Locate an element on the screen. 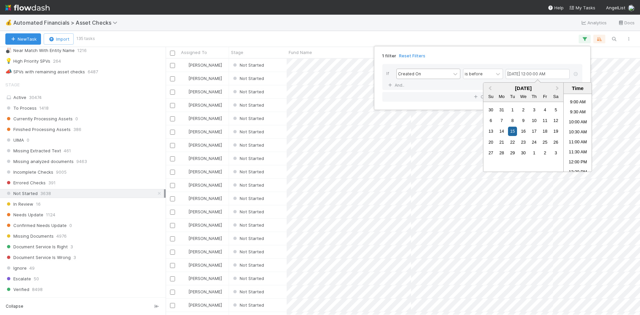  div: Choose Date and Time is located at coordinates (537, 127).